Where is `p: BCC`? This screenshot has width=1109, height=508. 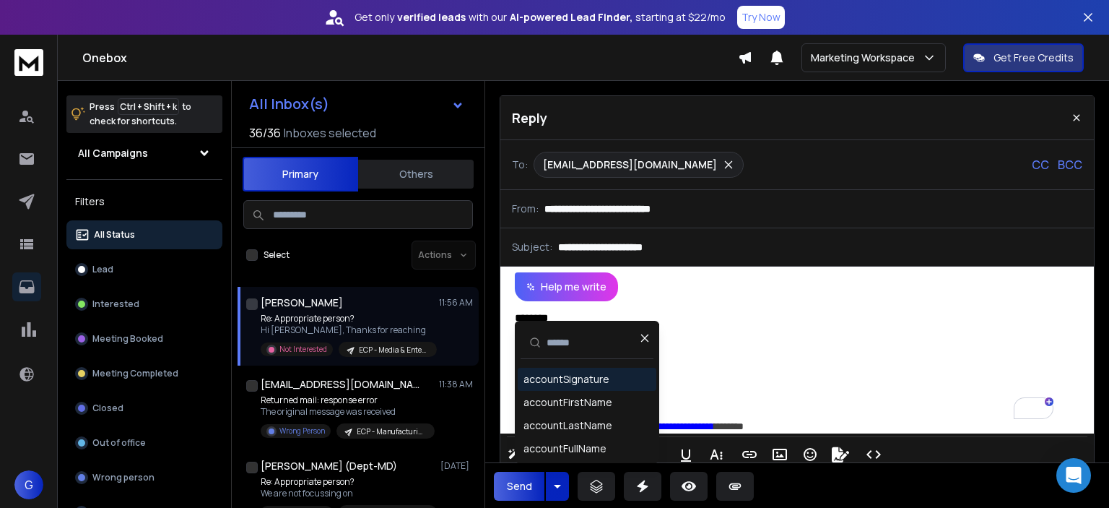 p: BCC is located at coordinates (1070, 165).